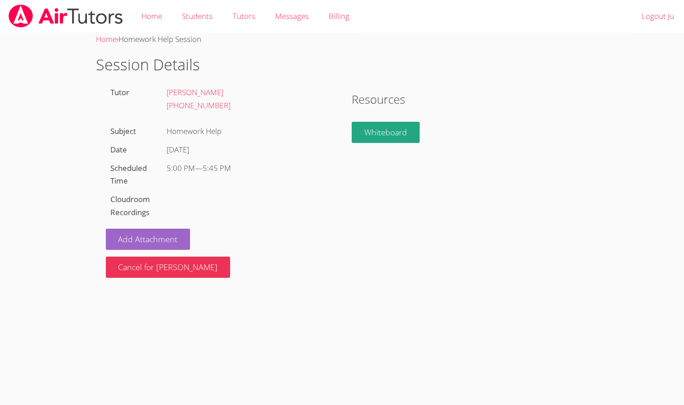  I want to click on a: Whiteboard, so click(386, 132).